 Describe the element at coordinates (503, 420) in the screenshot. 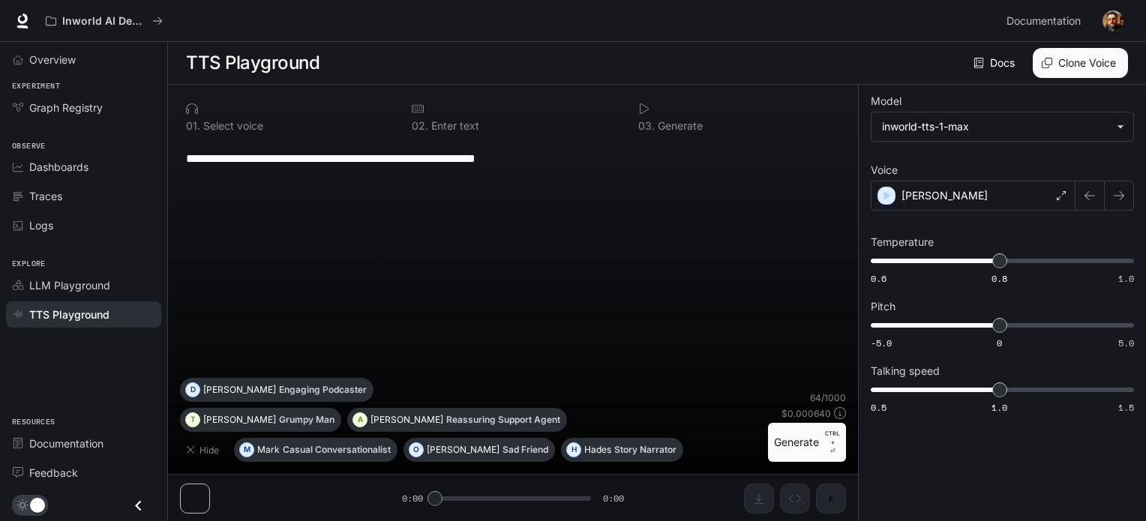

I see `p: Reassuring Support Agent` at that location.